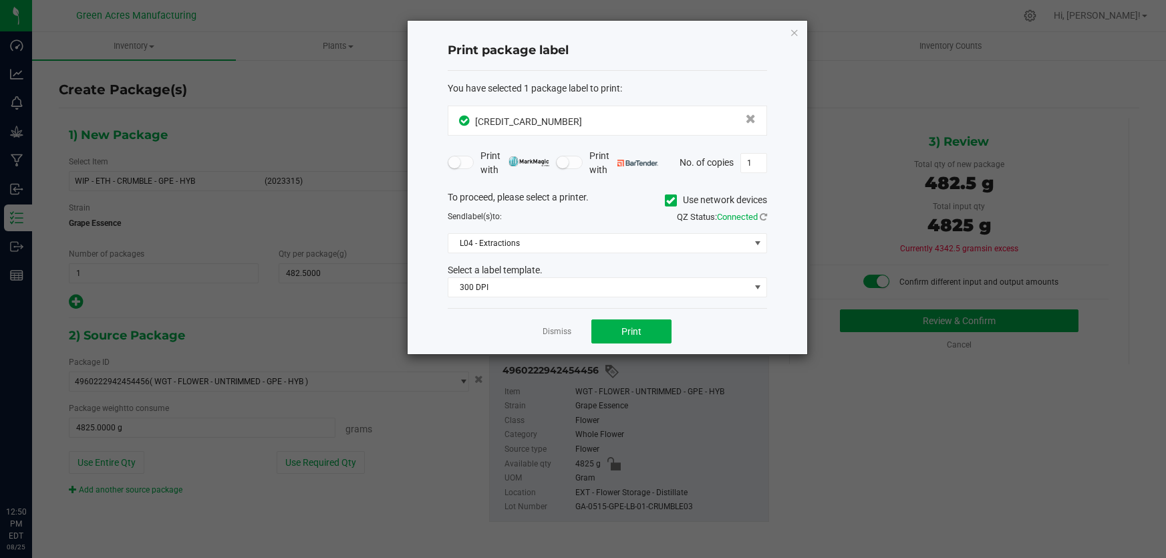 The height and width of the screenshot is (558, 1166). What do you see at coordinates (474, 216) in the screenshot?
I see `span: Send to:` at bounding box center [474, 216].